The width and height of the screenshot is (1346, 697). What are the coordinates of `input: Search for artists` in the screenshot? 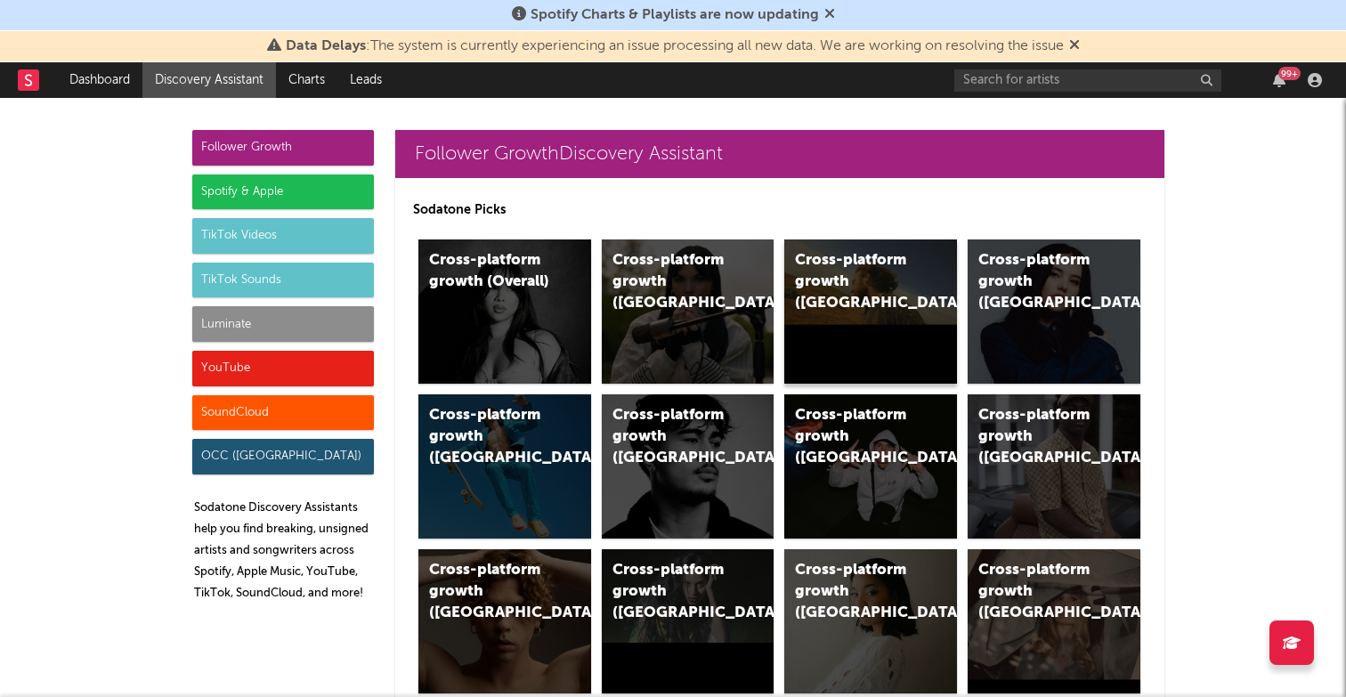 It's located at (1088, 80).